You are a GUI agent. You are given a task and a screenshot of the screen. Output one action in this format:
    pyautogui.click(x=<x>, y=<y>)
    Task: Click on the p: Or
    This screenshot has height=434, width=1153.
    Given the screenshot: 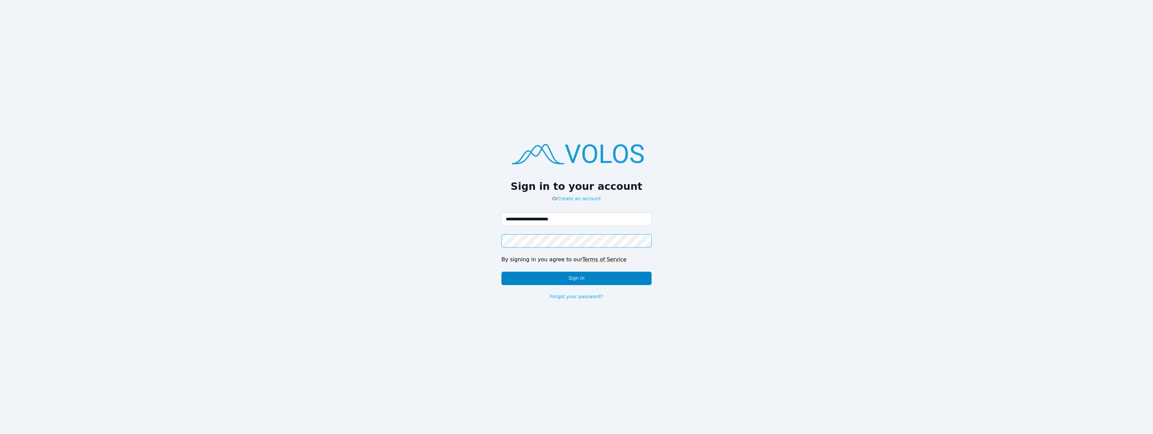 What is the action you would take?
    pyautogui.click(x=576, y=198)
    